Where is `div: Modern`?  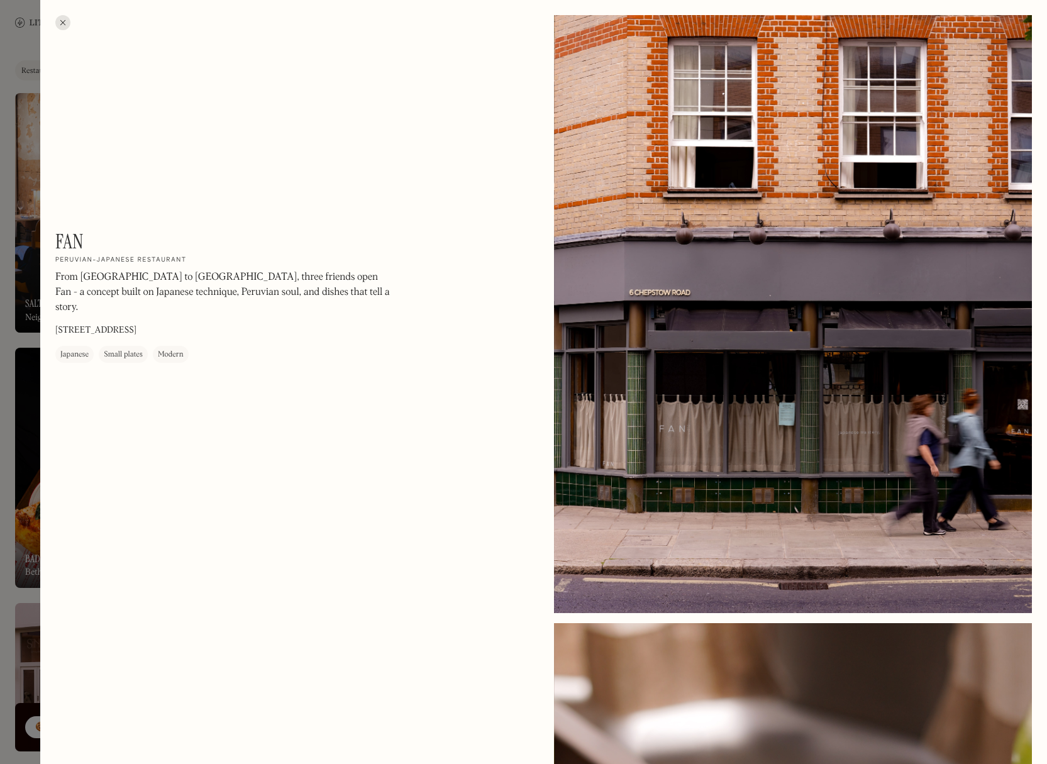 div: Modern is located at coordinates (170, 355).